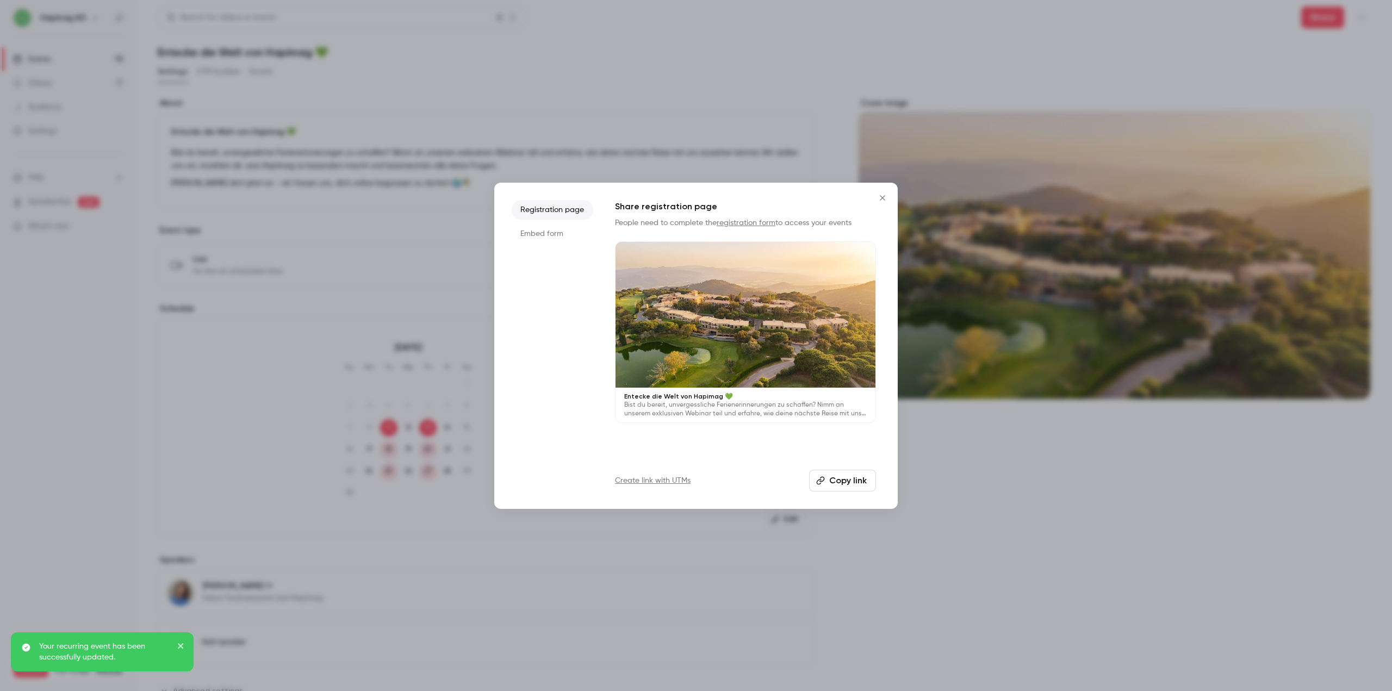  I want to click on a: registration form, so click(746, 223).